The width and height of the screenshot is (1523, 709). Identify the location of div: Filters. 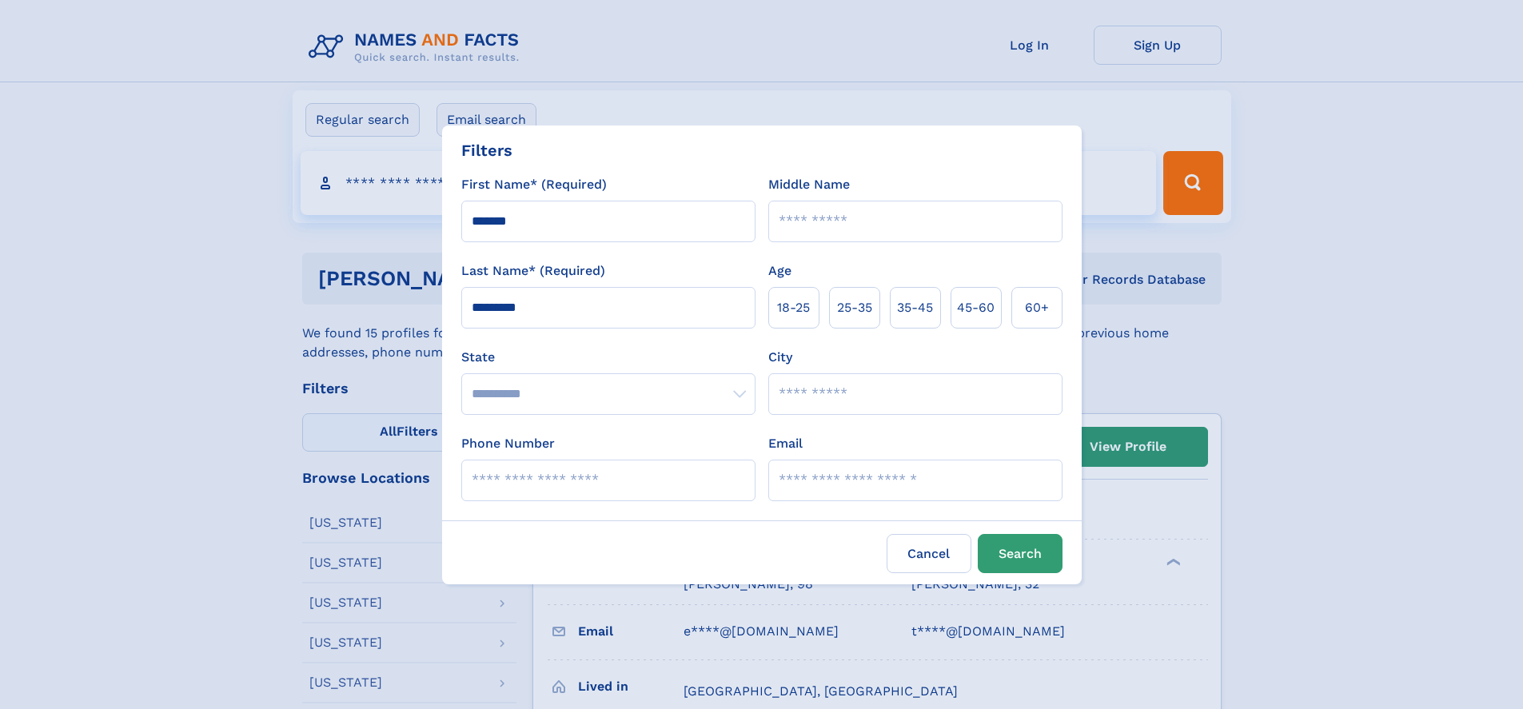
(487, 150).